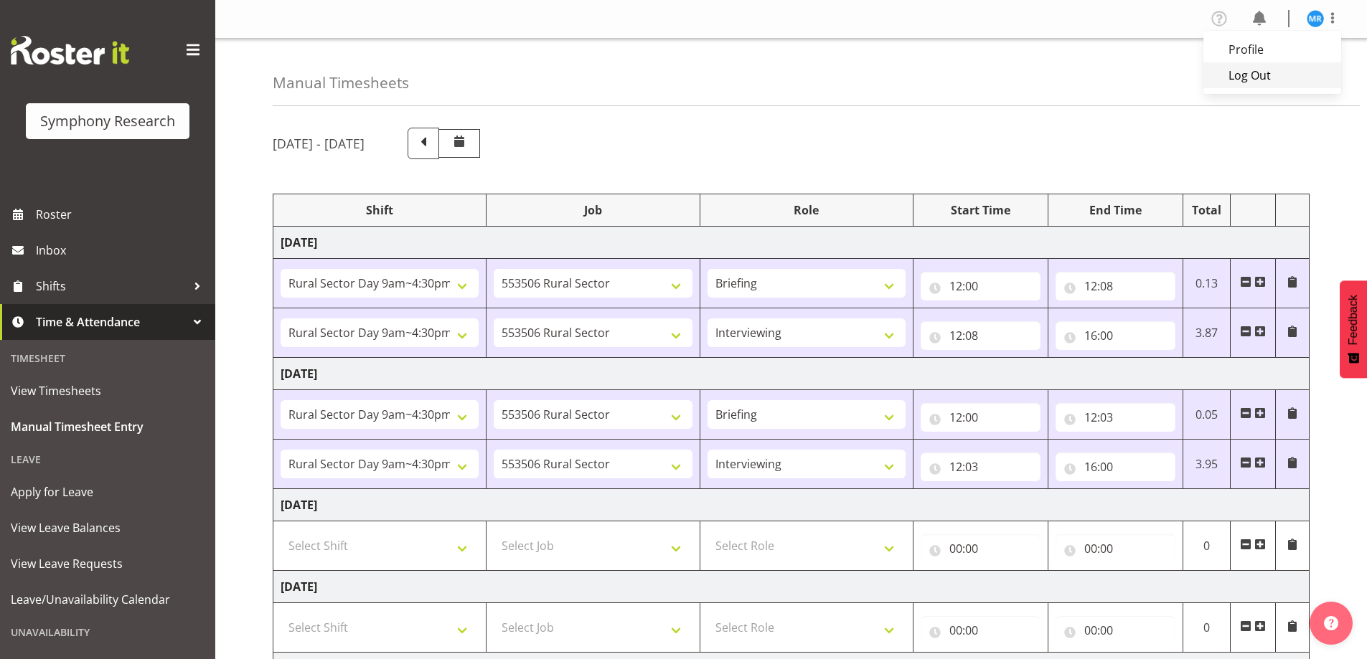  I want to click on h4: Manual Timesheets, so click(341, 83).